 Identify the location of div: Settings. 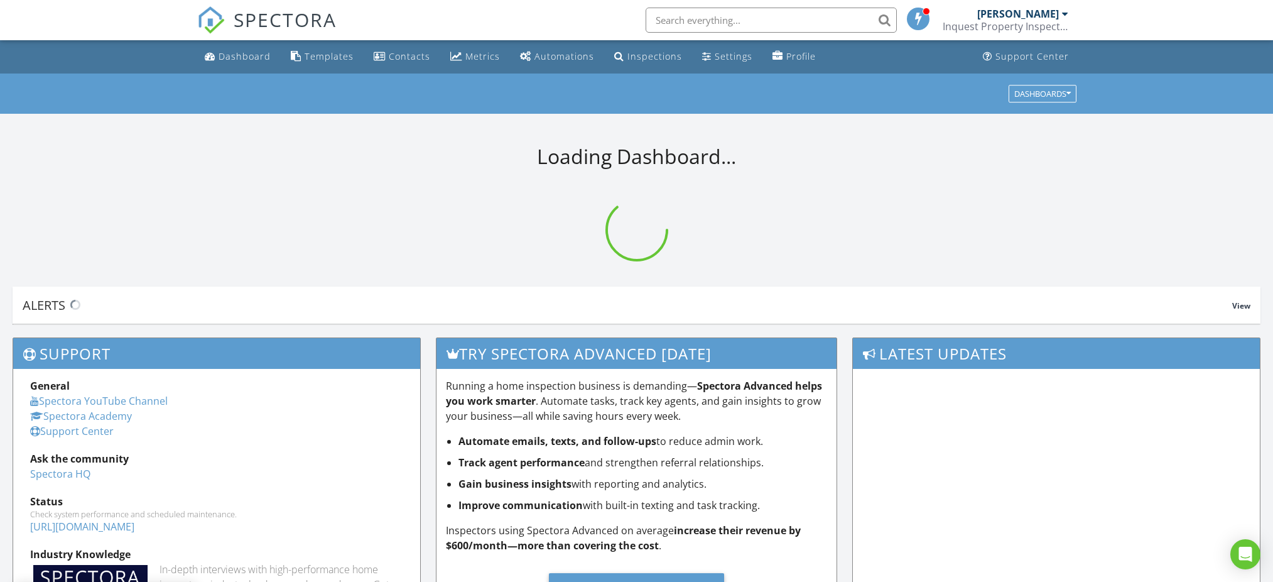
(734, 56).